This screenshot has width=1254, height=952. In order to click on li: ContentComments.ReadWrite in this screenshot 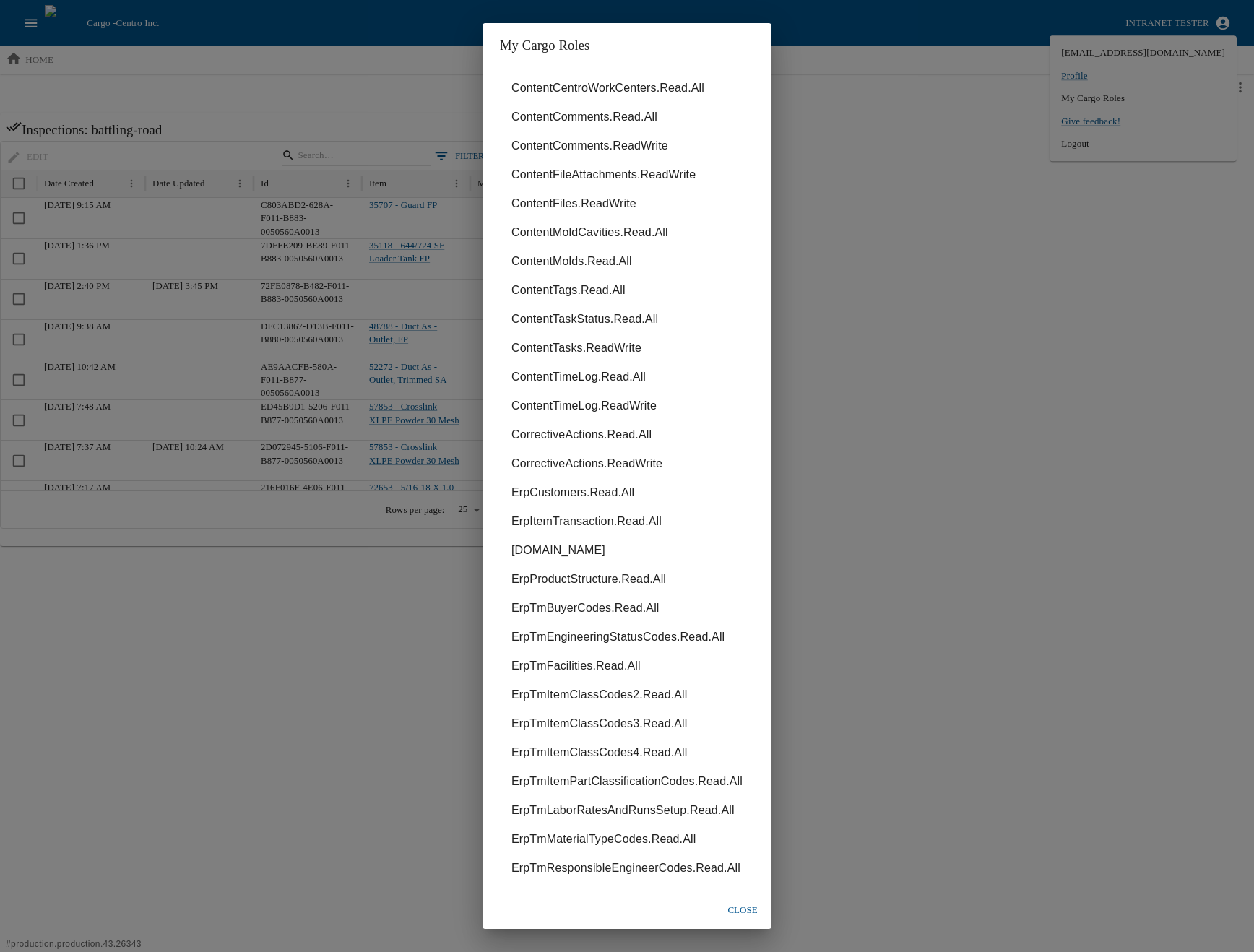, I will do `click(627, 146)`.